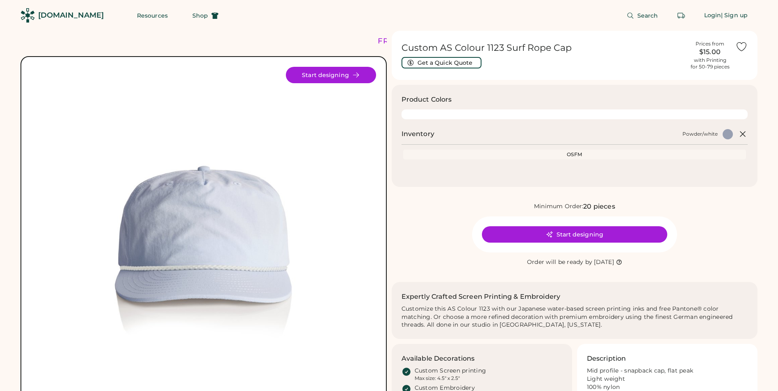 The image size is (778, 391). I want to click on div: 20 pieces, so click(599, 207).